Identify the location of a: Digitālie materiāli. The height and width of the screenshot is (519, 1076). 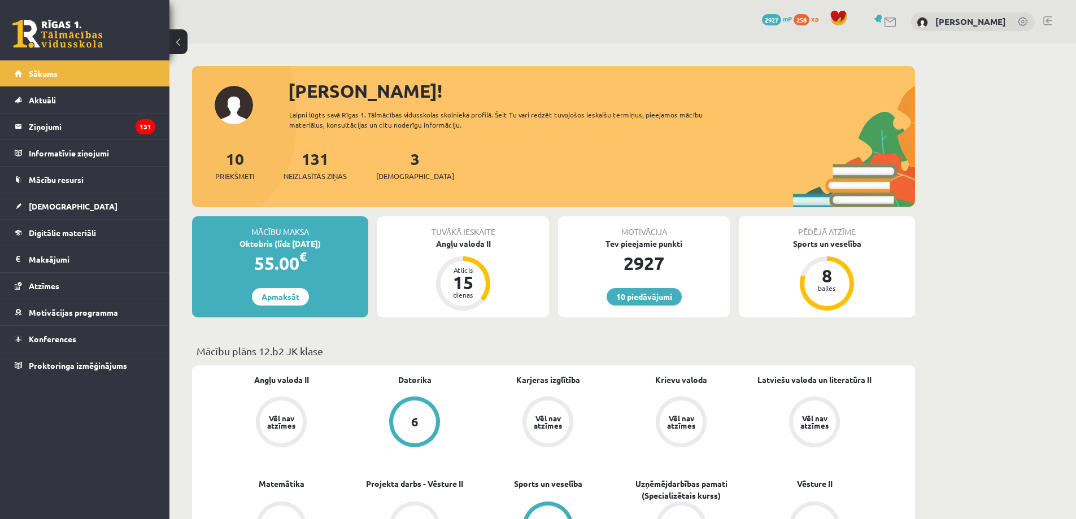
(85, 233).